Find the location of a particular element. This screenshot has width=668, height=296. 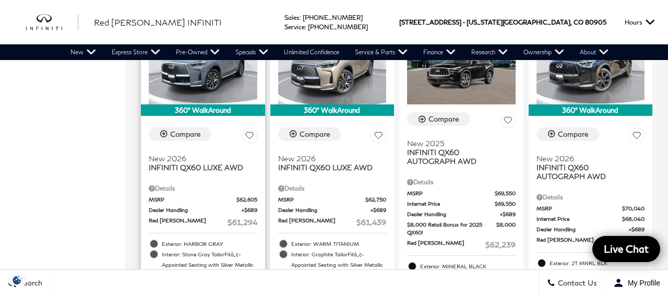

a: MSRP $70,040 is located at coordinates (591, 208).